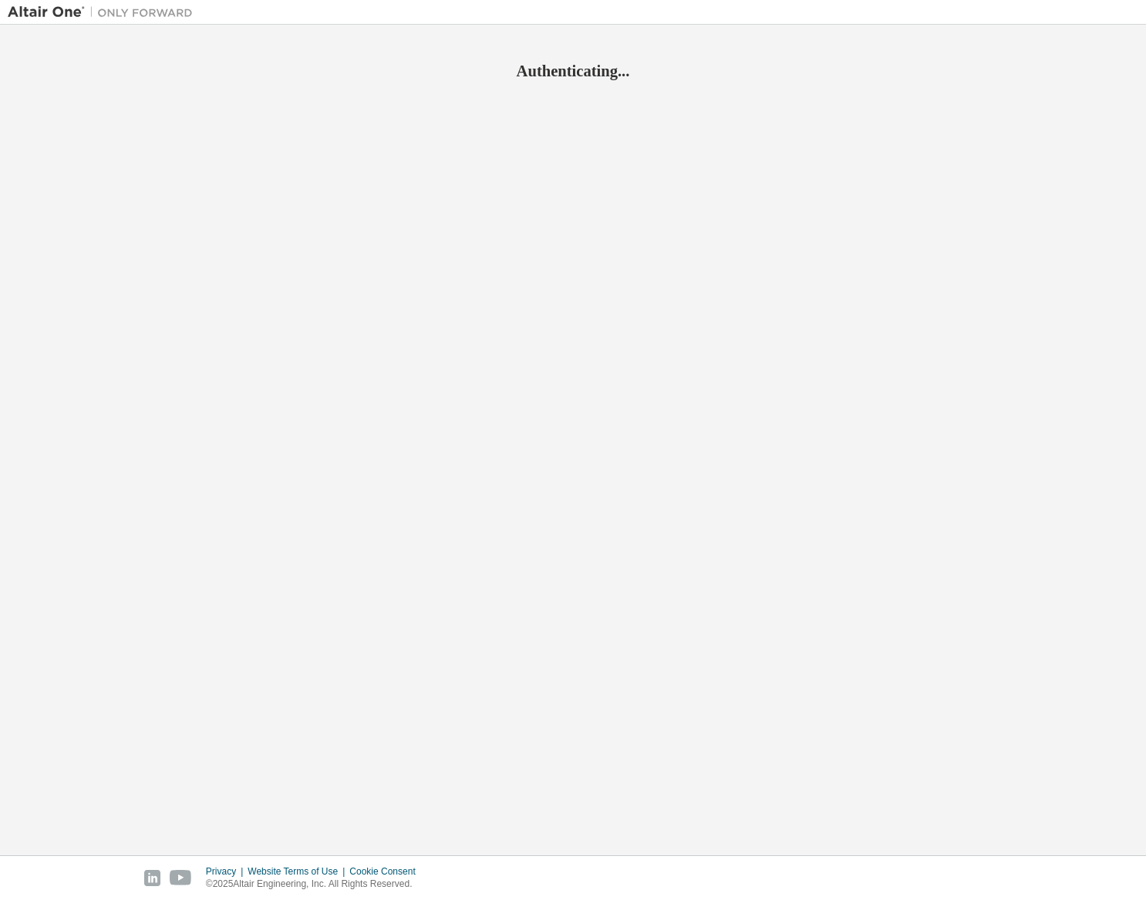  What do you see at coordinates (152, 877) in the screenshot?
I see `img: linkedin.svg` at bounding box center [152, 877].